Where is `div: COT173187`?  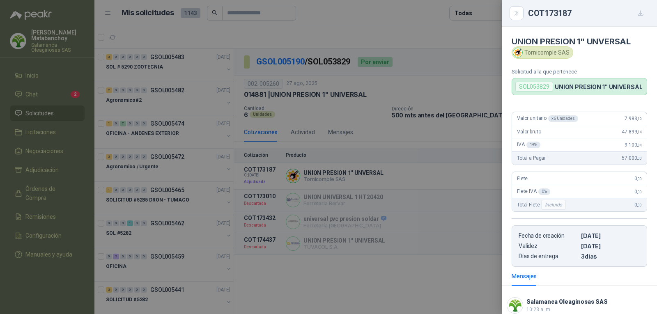
div: COT173187 is located at coordinates (588, 13).